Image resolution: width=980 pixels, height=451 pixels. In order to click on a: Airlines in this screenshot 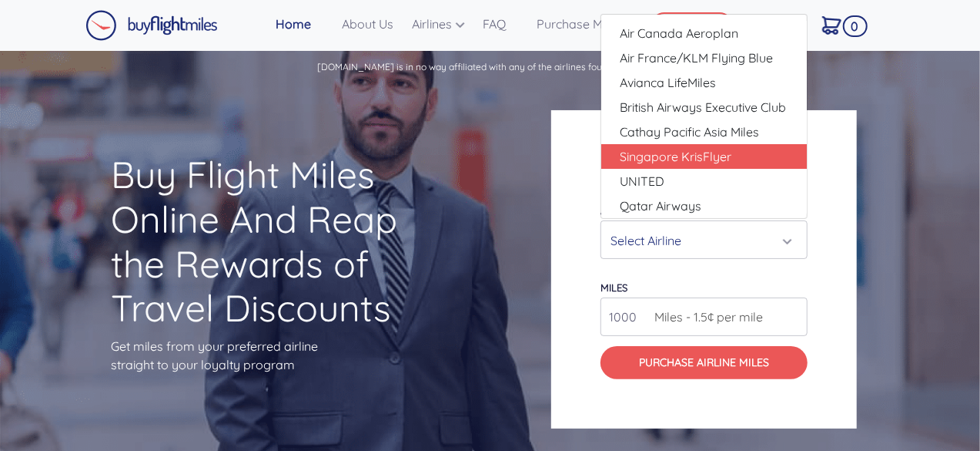, I will do `click(441, 24)`.